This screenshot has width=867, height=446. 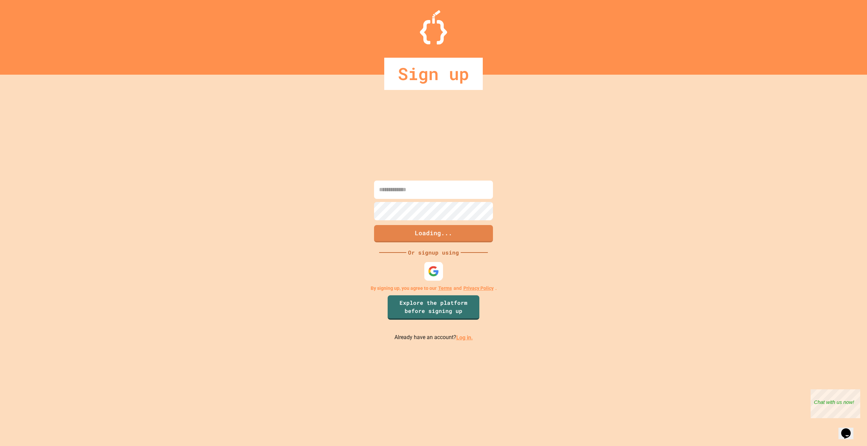 I want to click on button: Loading..., so click(x=433, y=234).